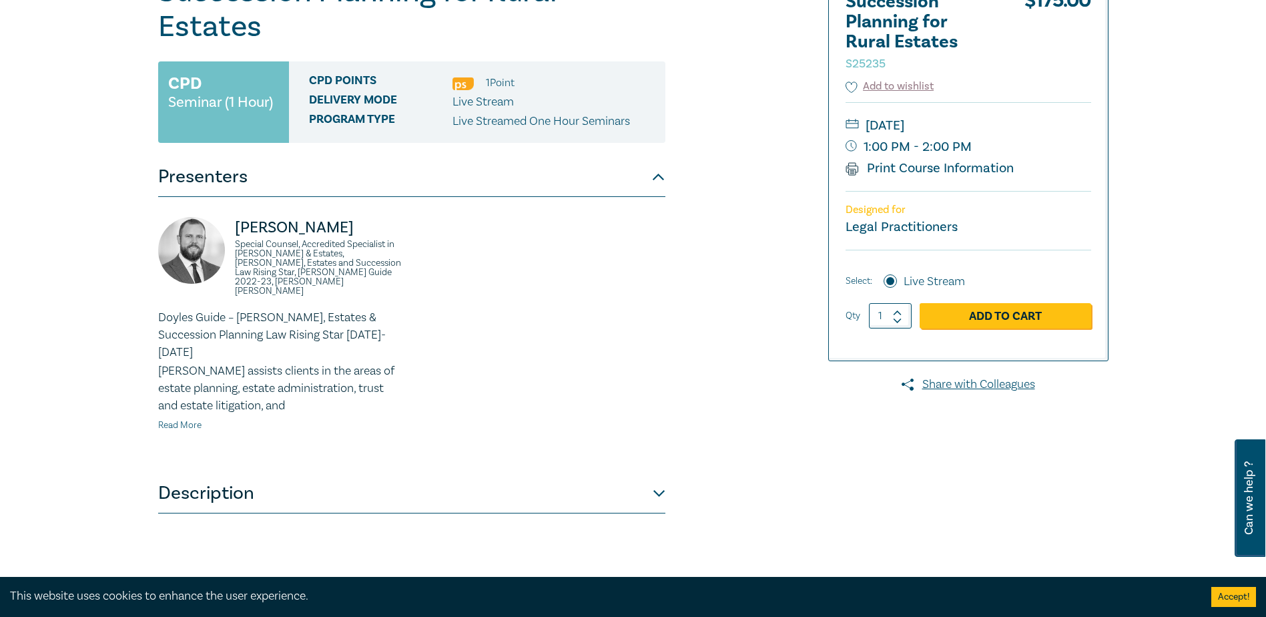  Describe the element at coordinates (192, 250) in the screenshot. I see `img: https://s3.ap-southeast-2.amazonaws.com/lc-presenter-images/Jack%20Conway.jpg` at that location.